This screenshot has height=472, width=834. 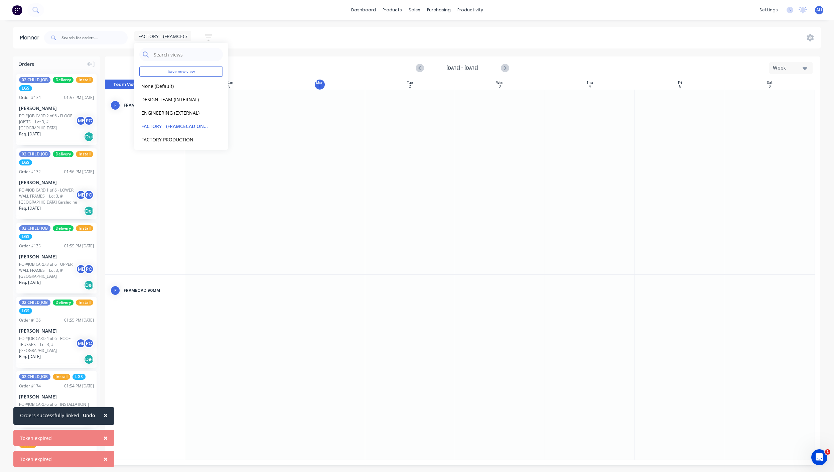 I want to click on a: dashboard, so click(x=364, y=10).